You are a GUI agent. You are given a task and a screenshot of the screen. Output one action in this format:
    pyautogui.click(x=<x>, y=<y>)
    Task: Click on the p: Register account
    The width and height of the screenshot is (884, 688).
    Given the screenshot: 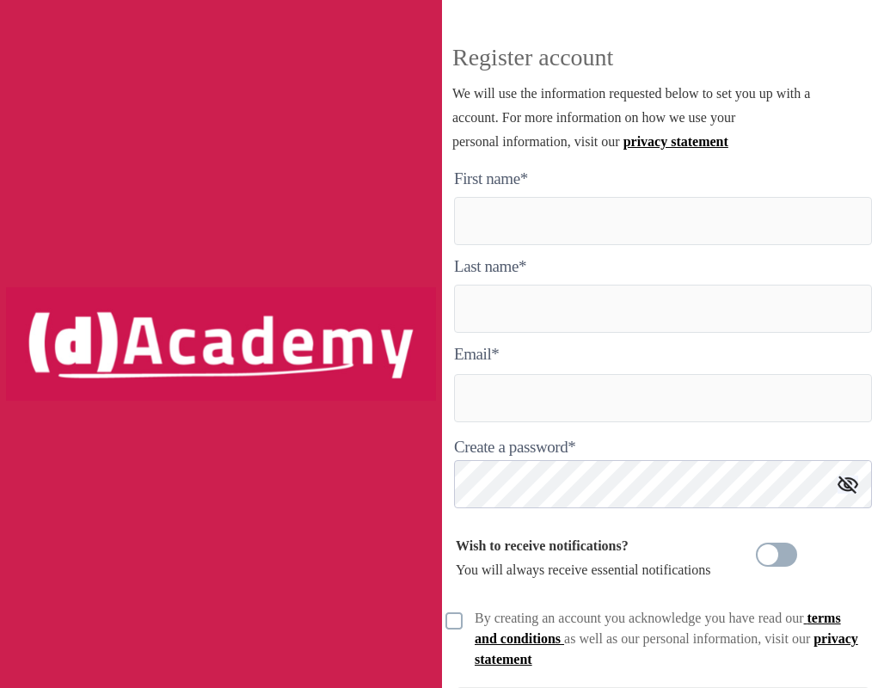 What is the action you would take?
    pyautogui.click(x=667, y=64)
    